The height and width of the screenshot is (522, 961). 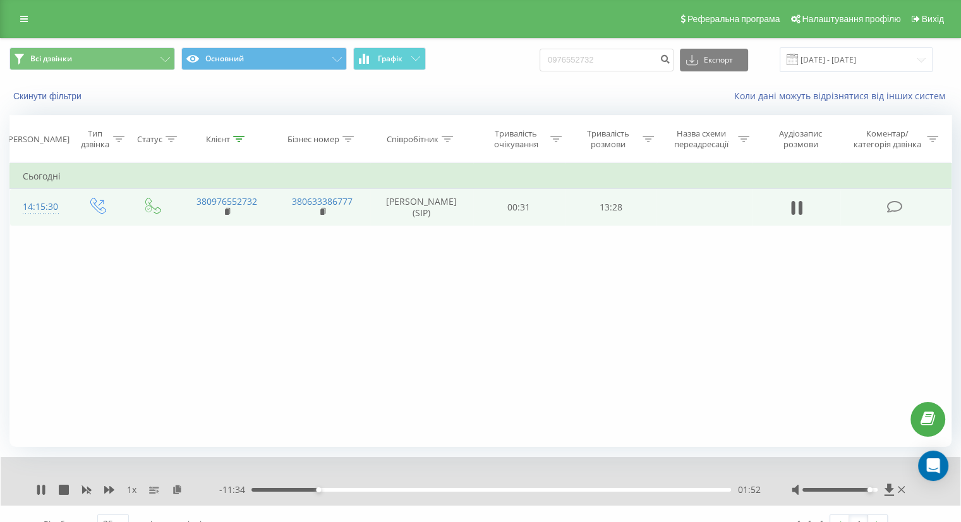 What do you see at coordinates (608, 139) in the screenshot?
I see `div: Тривалість розмови` at bounding box center [608, 139].